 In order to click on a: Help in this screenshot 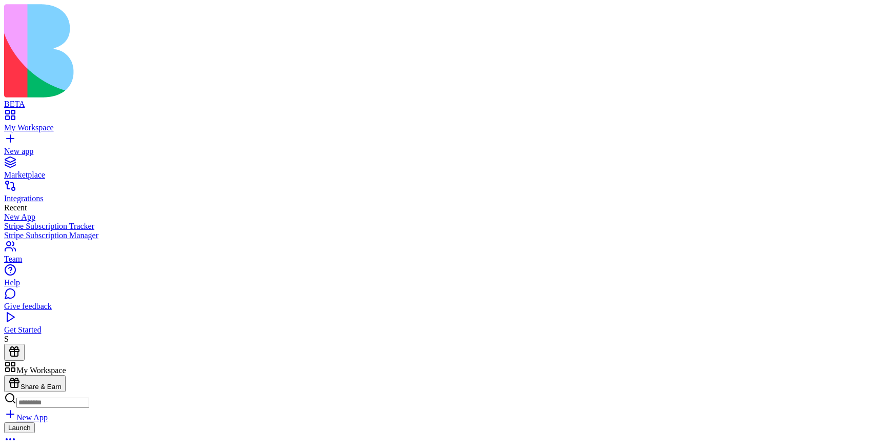, I will do `click(443, 278)`.